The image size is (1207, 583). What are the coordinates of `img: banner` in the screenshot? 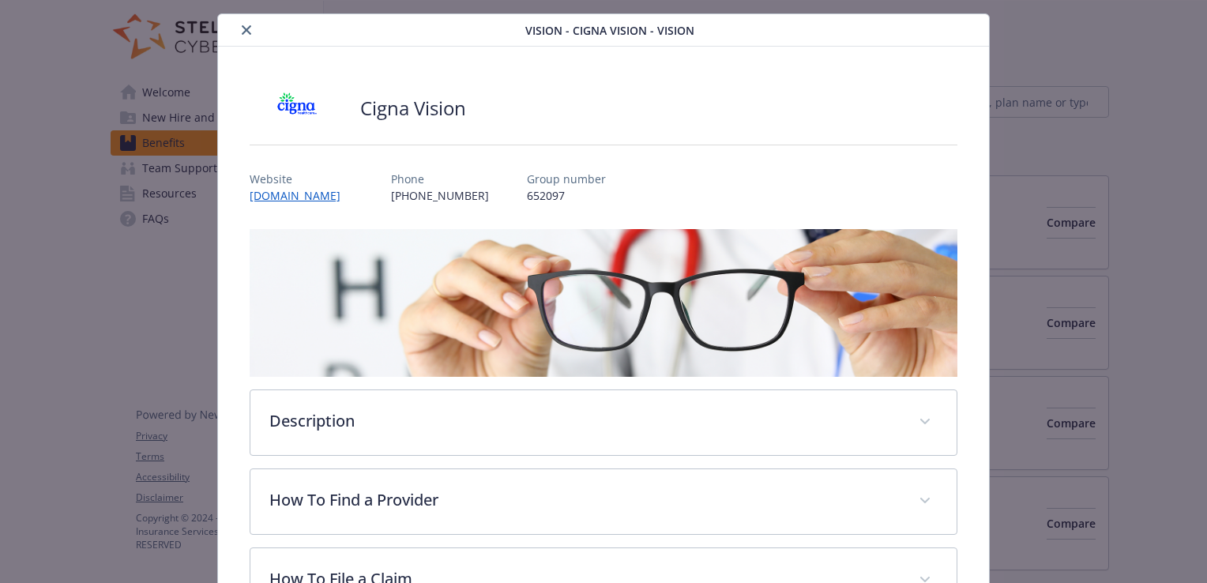 It's located at (604, 303).